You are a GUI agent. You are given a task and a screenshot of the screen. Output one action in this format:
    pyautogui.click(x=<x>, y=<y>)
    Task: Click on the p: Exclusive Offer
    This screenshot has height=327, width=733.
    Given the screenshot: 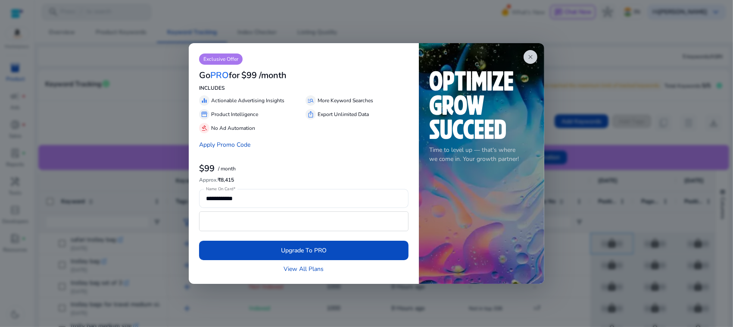 What is the action you would take?
    pyautogui.click(x=221, y=59)
    